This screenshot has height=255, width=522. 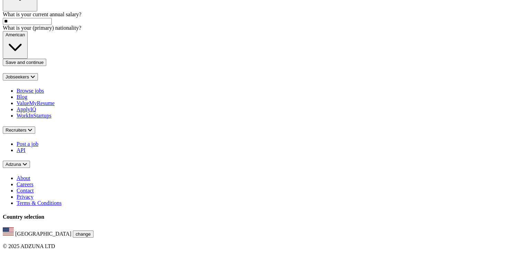 I want to click on button: Save and continue, so click(x=24, y=62).